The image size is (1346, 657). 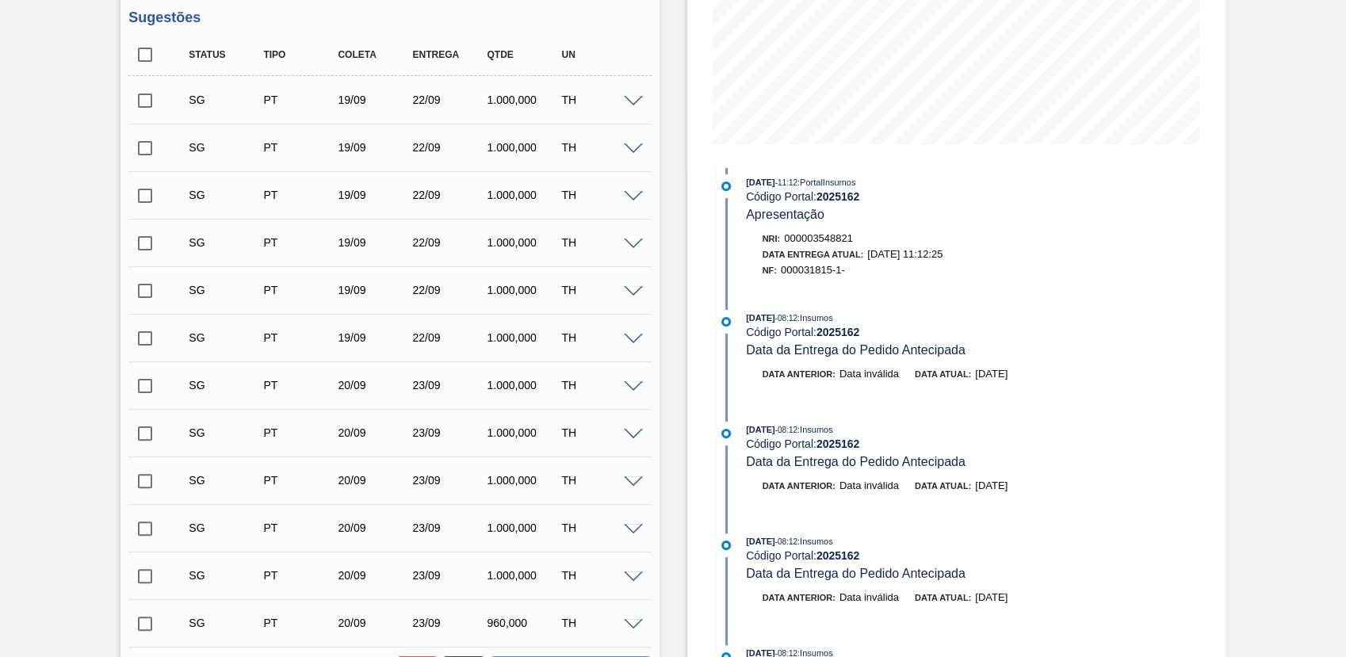 I want to click on h3: Sugestões, so click(x=389, y=17).